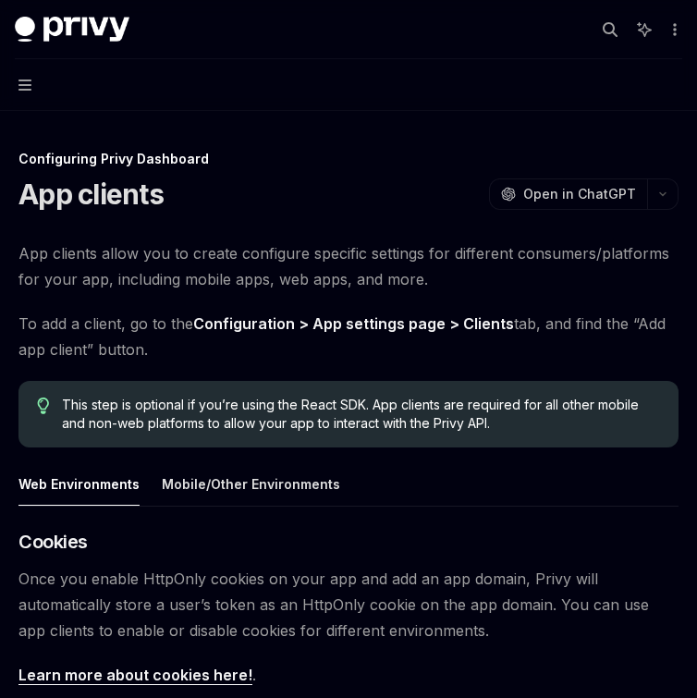 The height and width of the screenshot is (698, 697). What do you see at coordinates (43, 406) in the screenshot?
I see `svg: Tip` at bounding box center [43, 406].